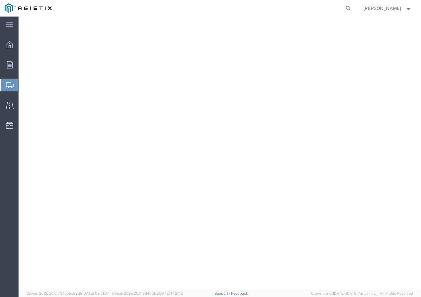 This screenshot has width=421, height=297. What do you see at coordinates (68, 293) in the screenshot?
I see `span: Server: 2025.20.0-734e5bc92d9` at bounding box center [68, 293].